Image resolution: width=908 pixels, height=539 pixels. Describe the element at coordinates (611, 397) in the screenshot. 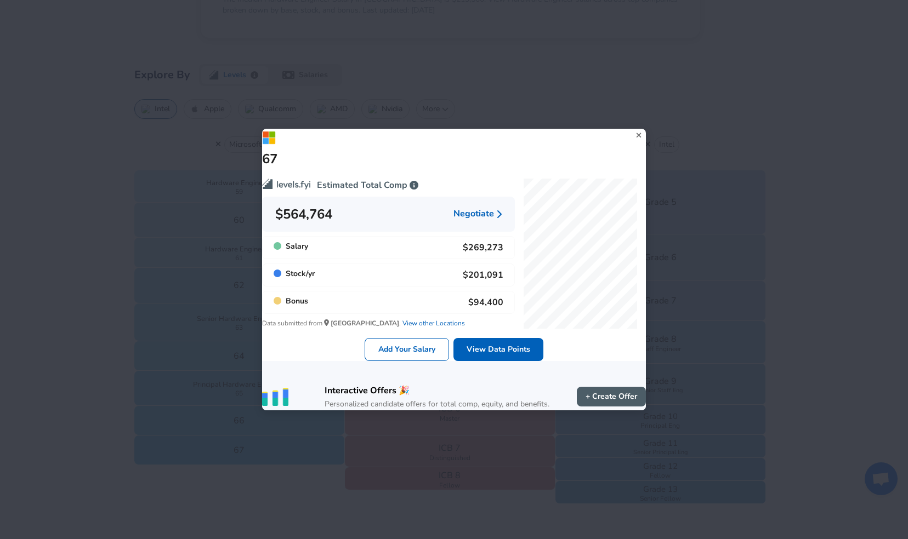

I see `a: + Create Offer` at that location.